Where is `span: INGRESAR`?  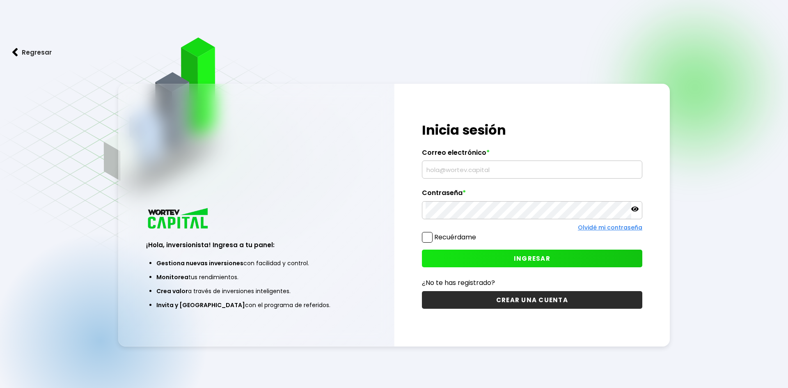
span: INGRESAR is located at coordinates (532, 258).